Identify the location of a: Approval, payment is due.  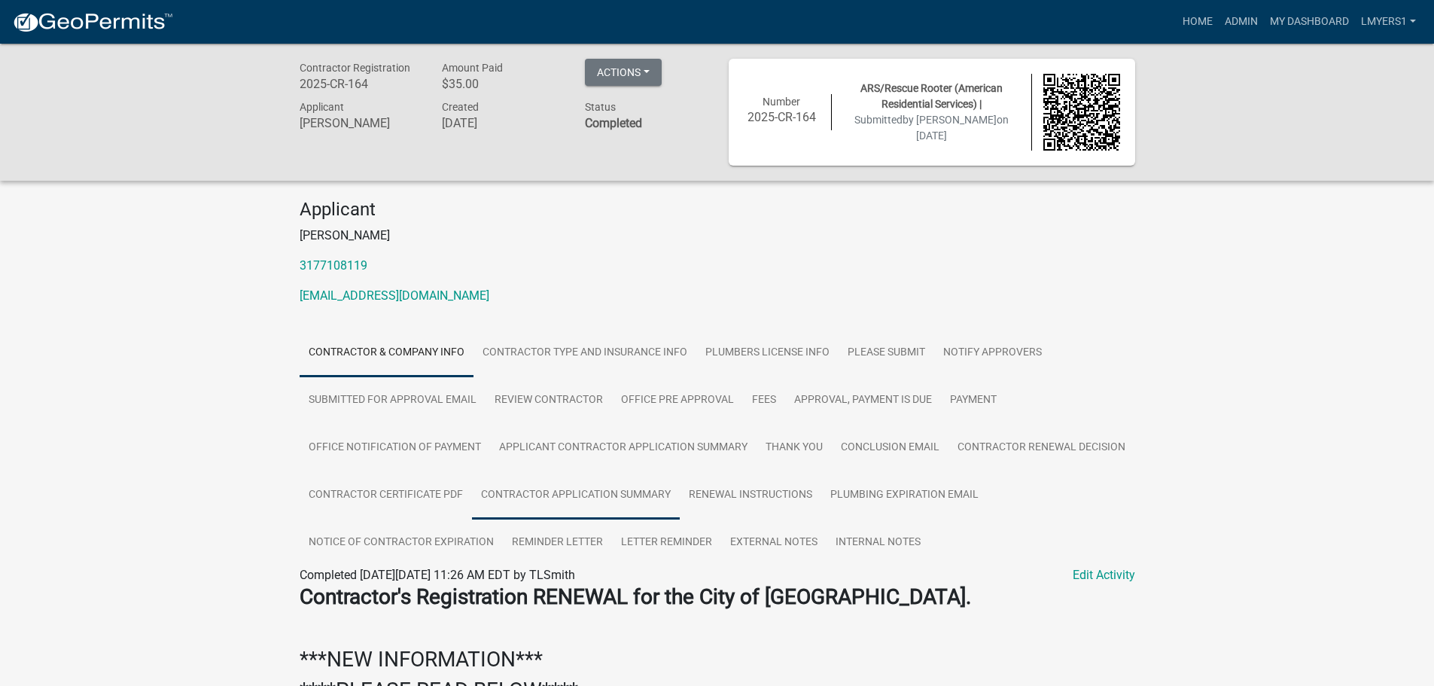
(863, 400).